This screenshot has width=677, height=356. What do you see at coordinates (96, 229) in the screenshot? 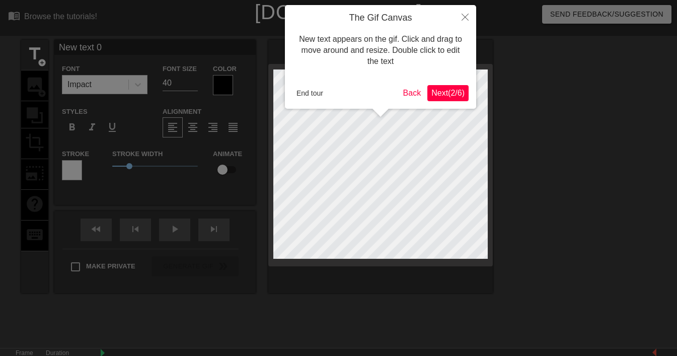
I see `span: fast_rewind` at bounding box center [96, 229].